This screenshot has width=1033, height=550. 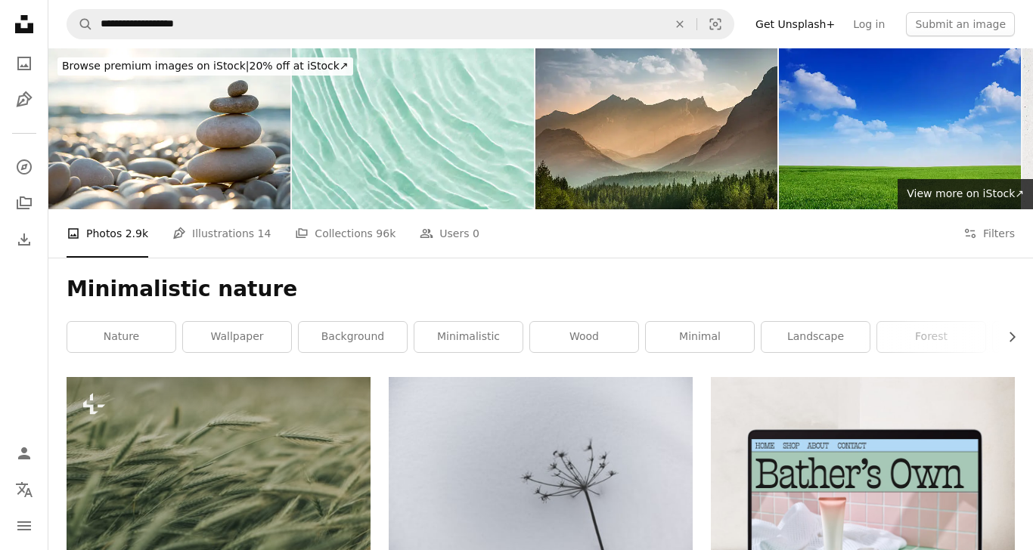 What do you see at coordinates (715, 24) in the screenshot?
I see `button: Visual search` at bounding box center [715, 24].